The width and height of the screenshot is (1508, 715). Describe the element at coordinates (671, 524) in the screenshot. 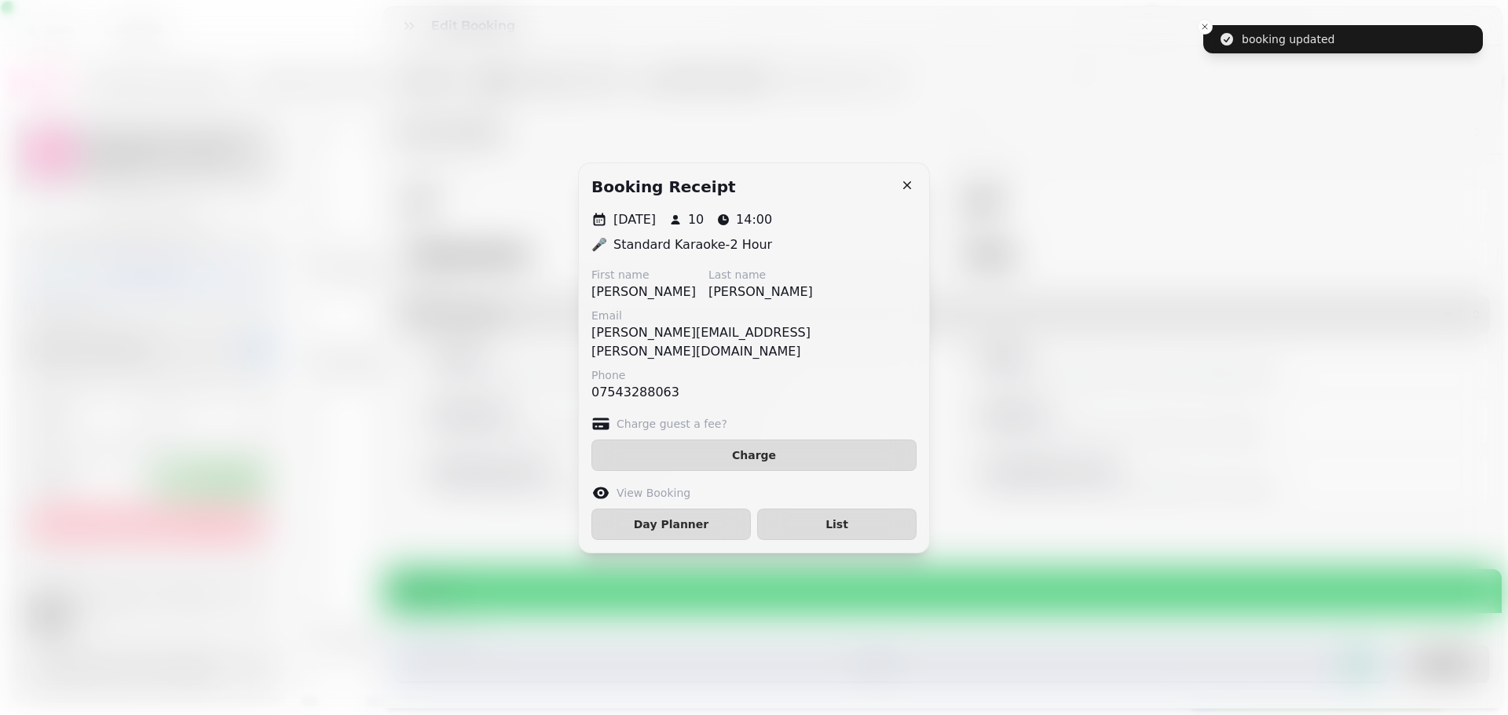

I see `span: Day Planner` at that location.